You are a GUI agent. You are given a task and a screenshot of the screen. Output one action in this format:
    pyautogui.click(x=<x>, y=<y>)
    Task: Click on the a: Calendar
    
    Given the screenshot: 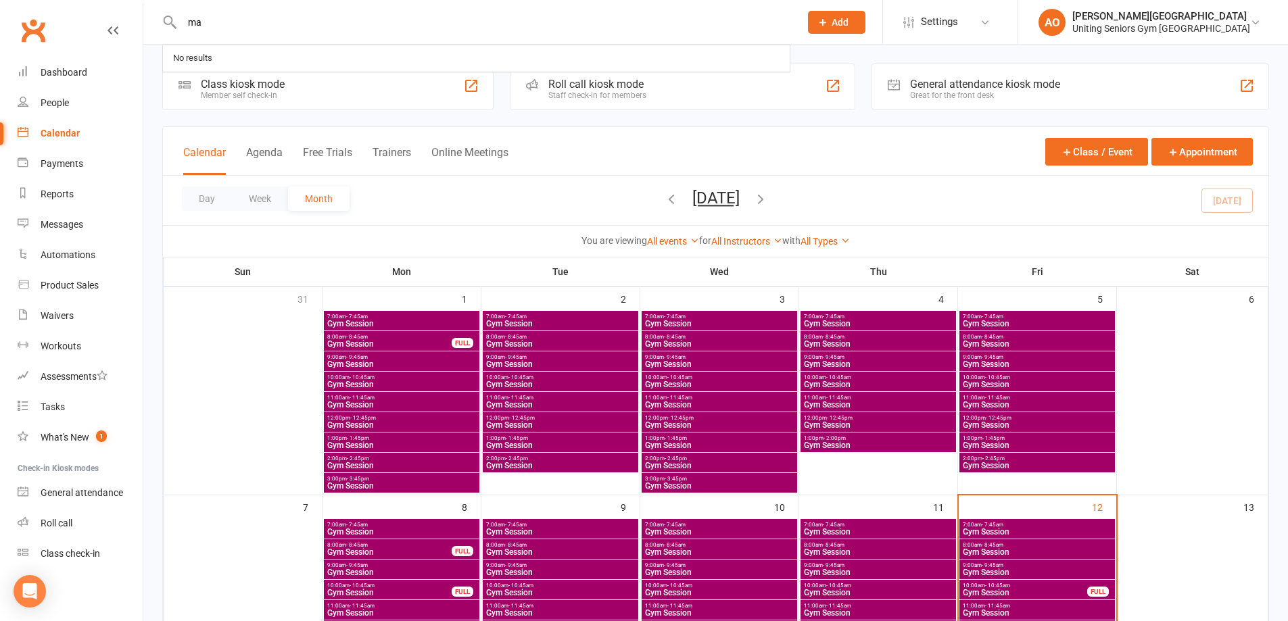 What is the action you would take?
    pyautogui.click(x=80, y=133)
    